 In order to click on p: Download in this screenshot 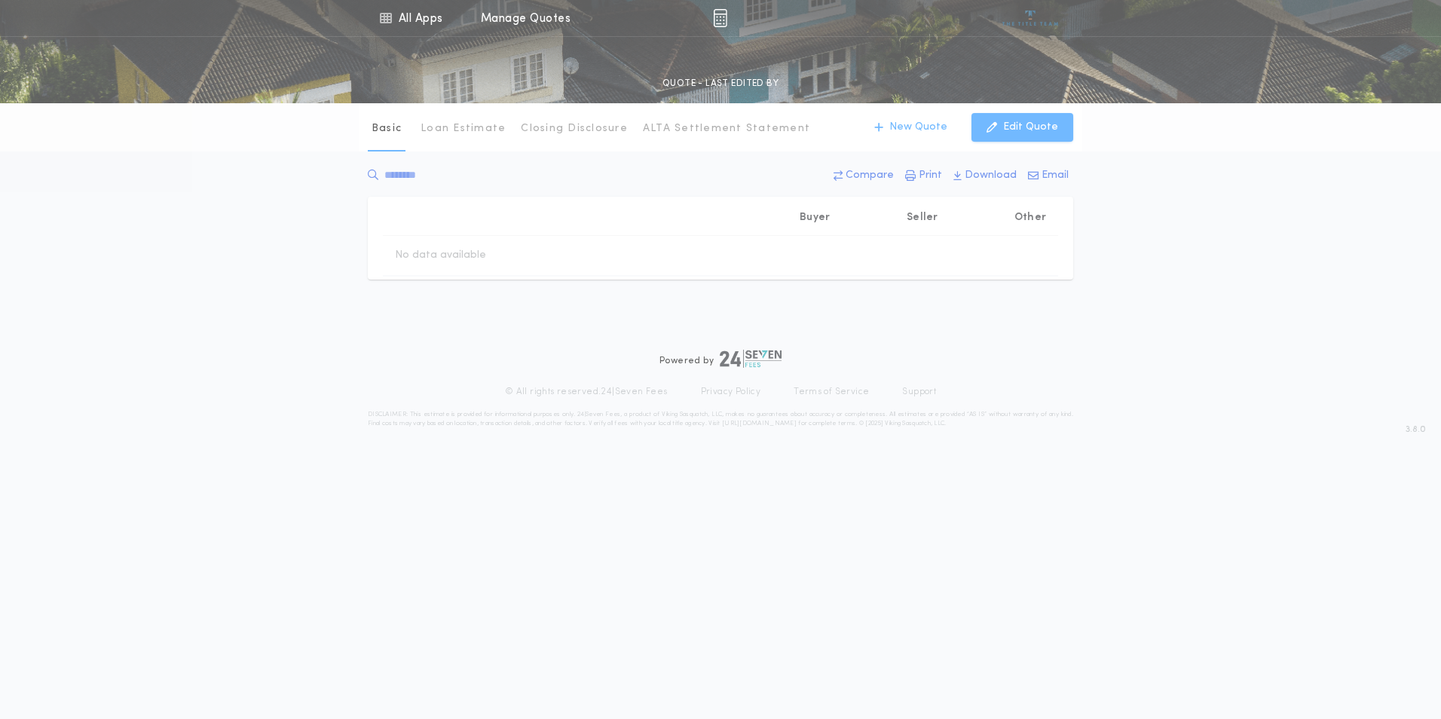, I will do `click(990, 176)`.